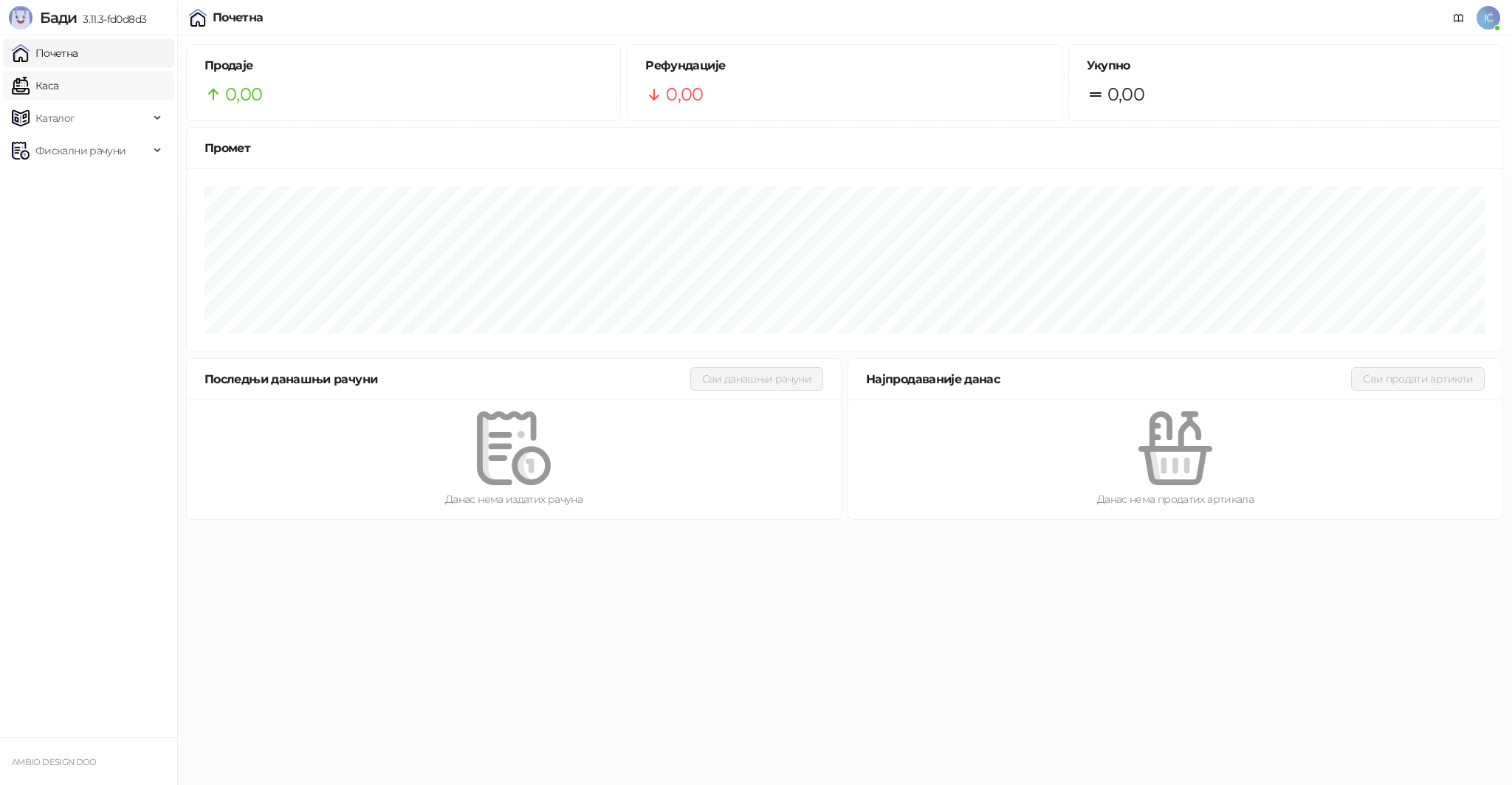 The image size is (1512, 785). What do you see at coordinates (45, 54) in the screenshot?
I see `a: Почетна` at bounding box center [45, 54].